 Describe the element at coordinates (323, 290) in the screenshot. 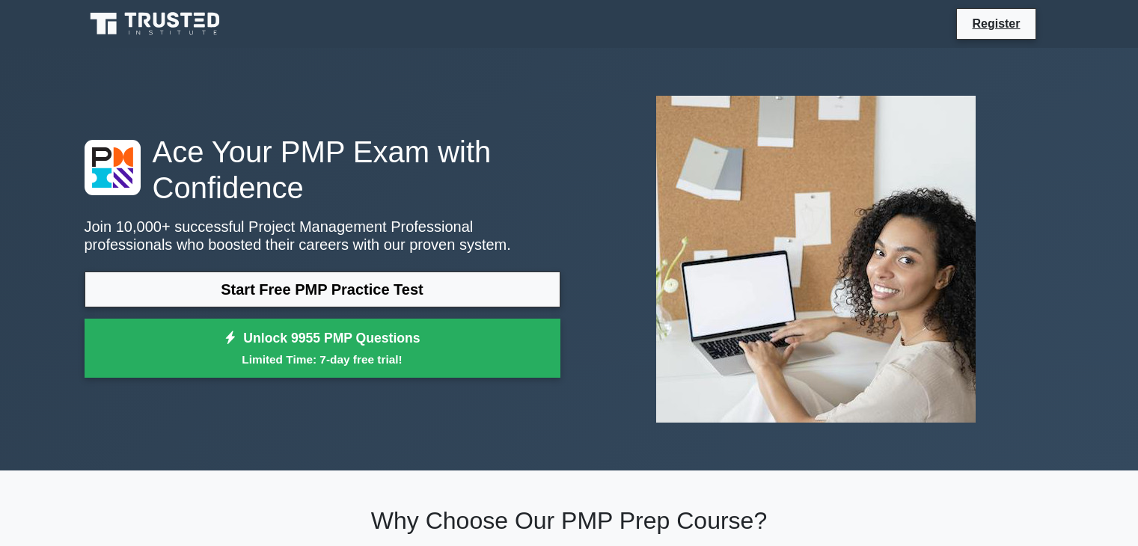

I see `a: Start Free PMP Practice Test` at that location.